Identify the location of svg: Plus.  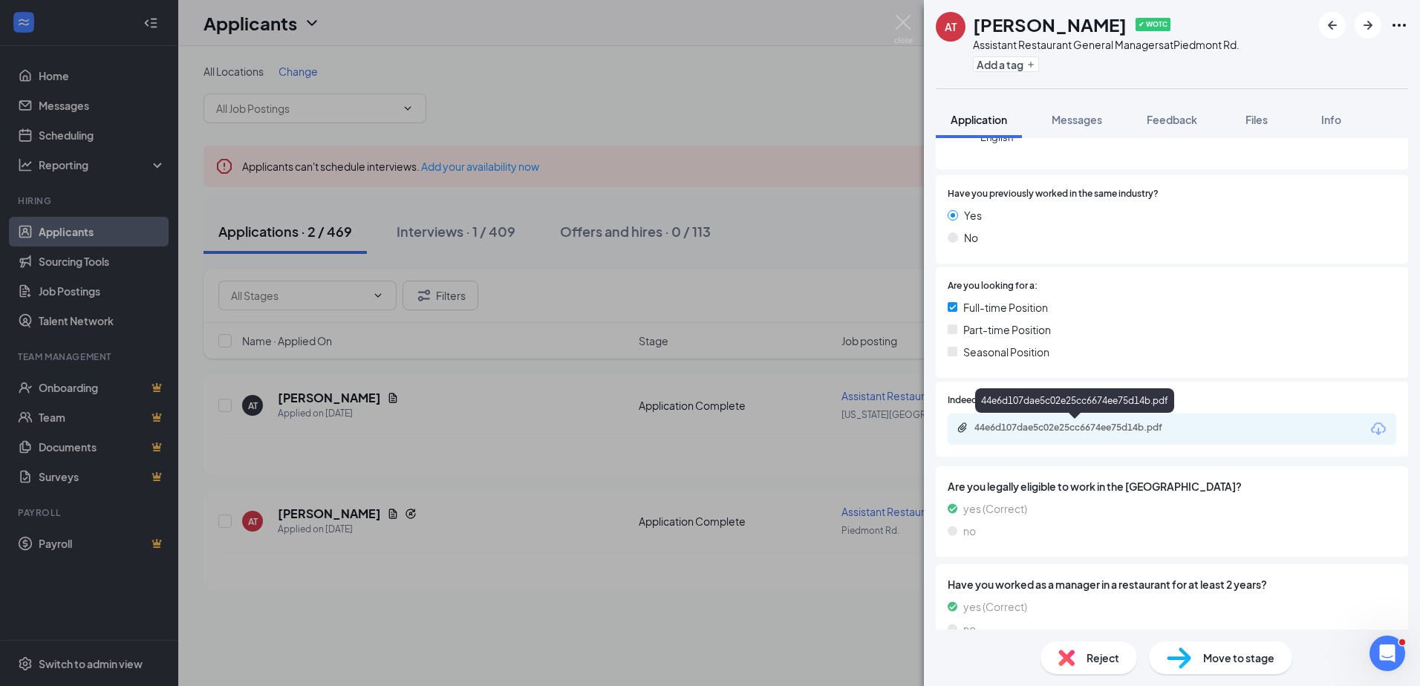
(1031, 65).